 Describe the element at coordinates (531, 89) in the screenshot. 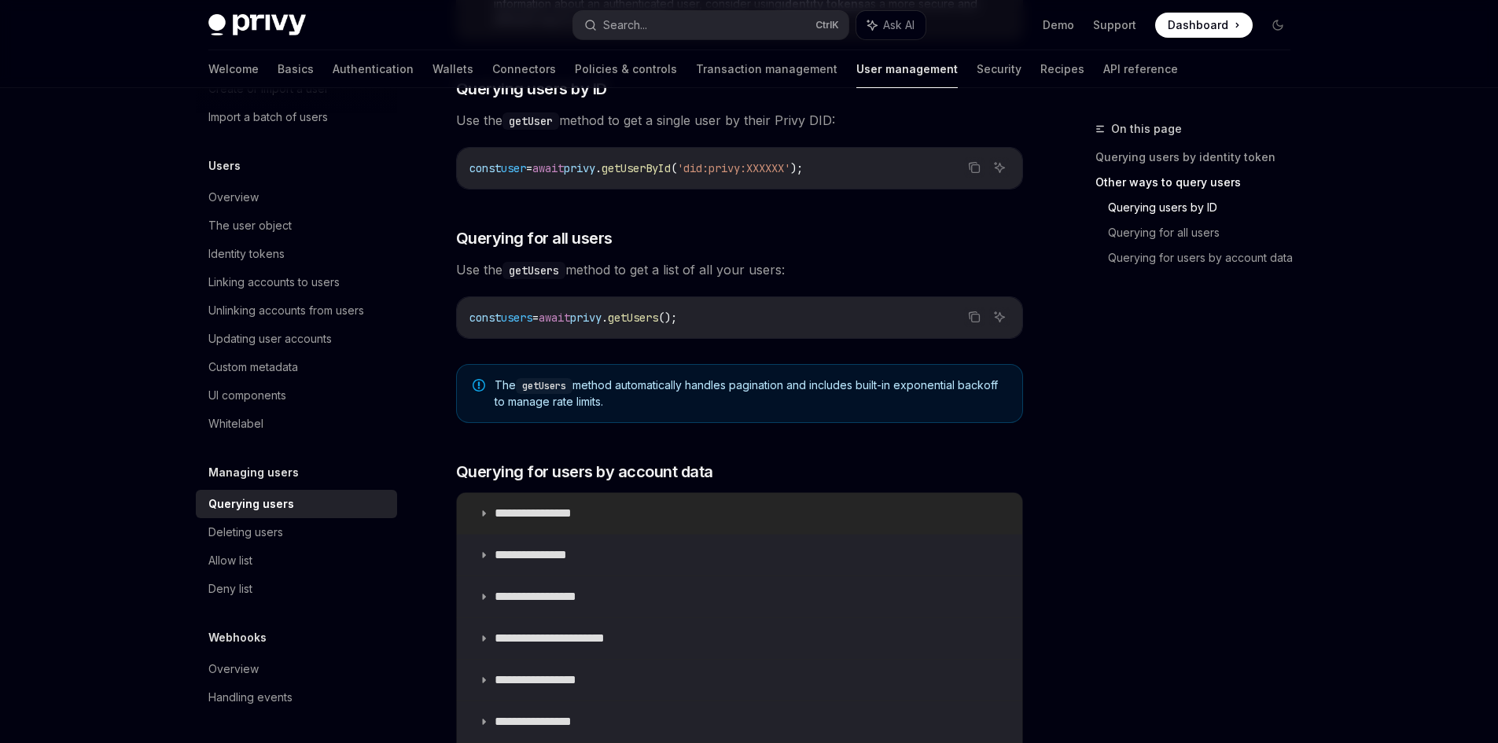

I see `span: Querying users by ID` at that location.